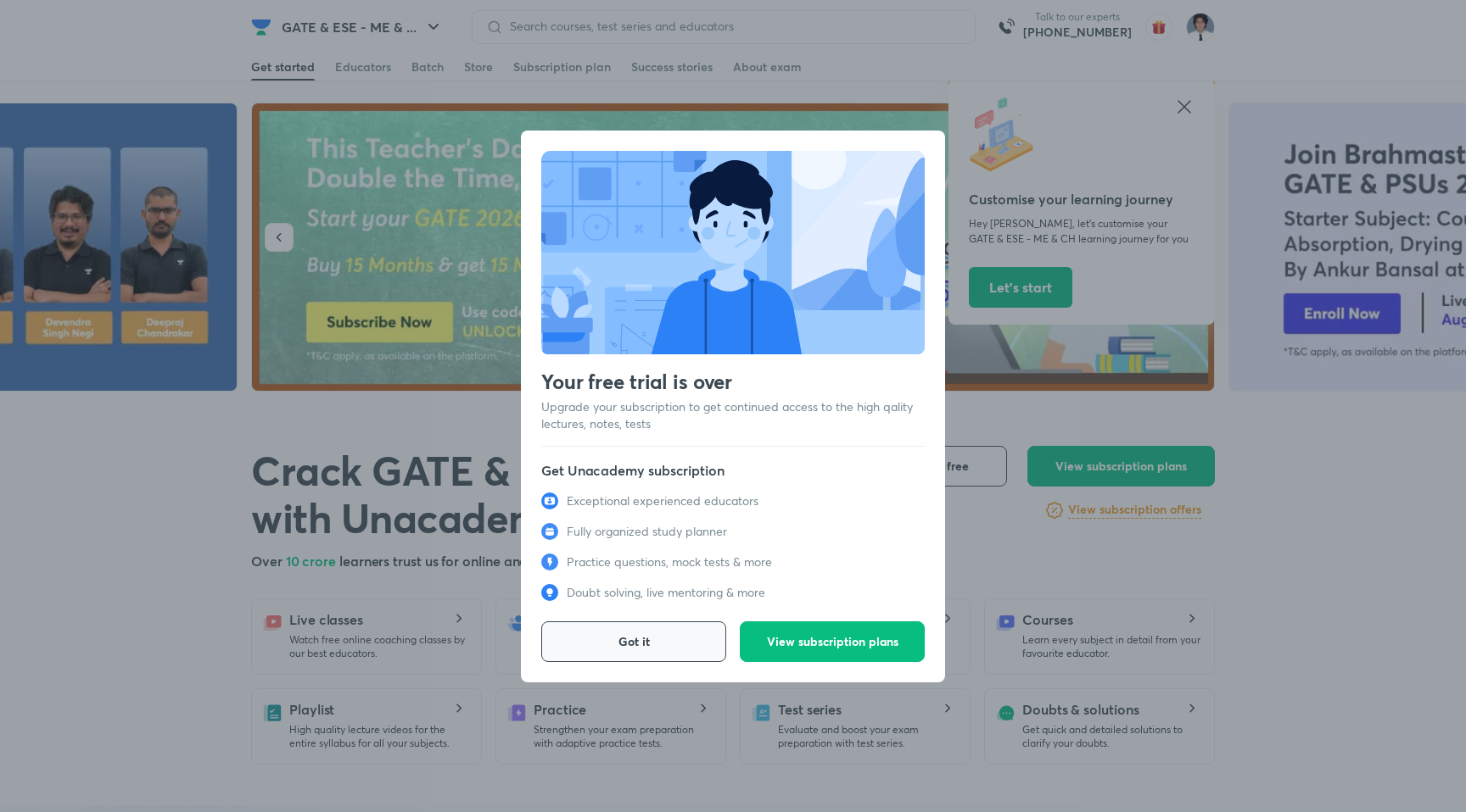 Image resolution: width=1466 pixels, height=812 pixels. What do you see at coordinates (832, 642) in the screenshot?
I see `button: View subscription plans` at bounding box center [832, 642].